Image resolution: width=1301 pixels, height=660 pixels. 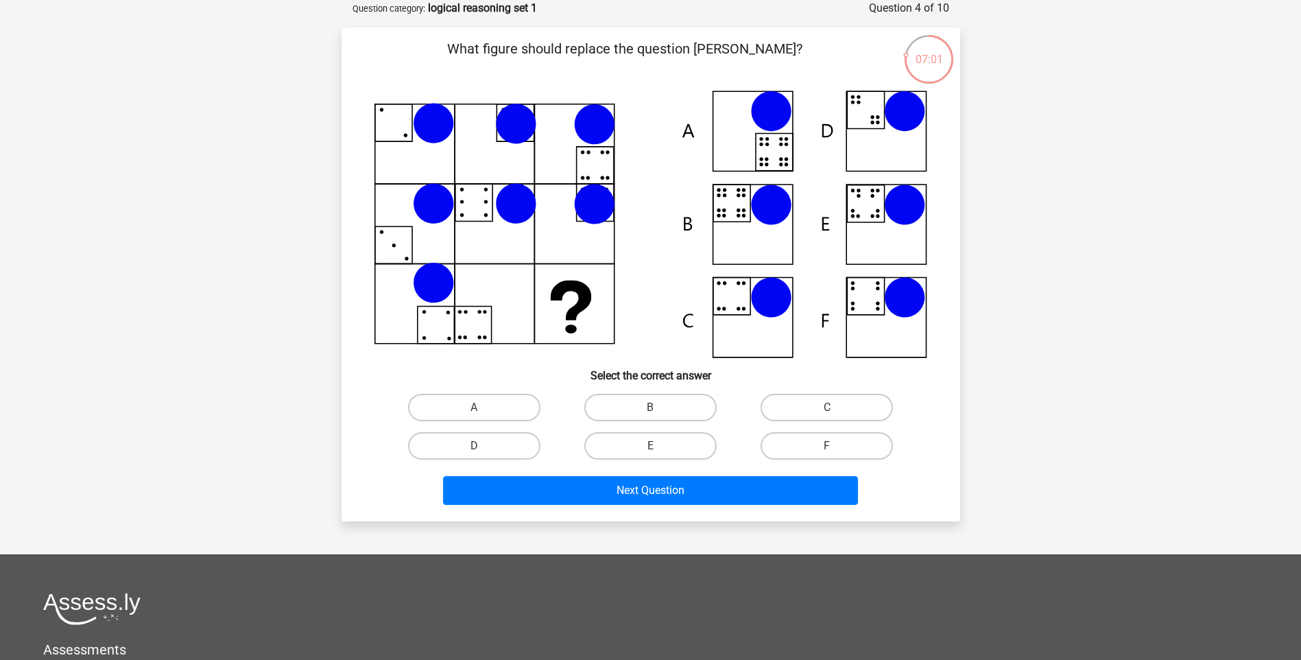 What do you see at coordinates (389, 8) in the screenshot?
I see `small: Question category:` at bounding box center [389, 8].